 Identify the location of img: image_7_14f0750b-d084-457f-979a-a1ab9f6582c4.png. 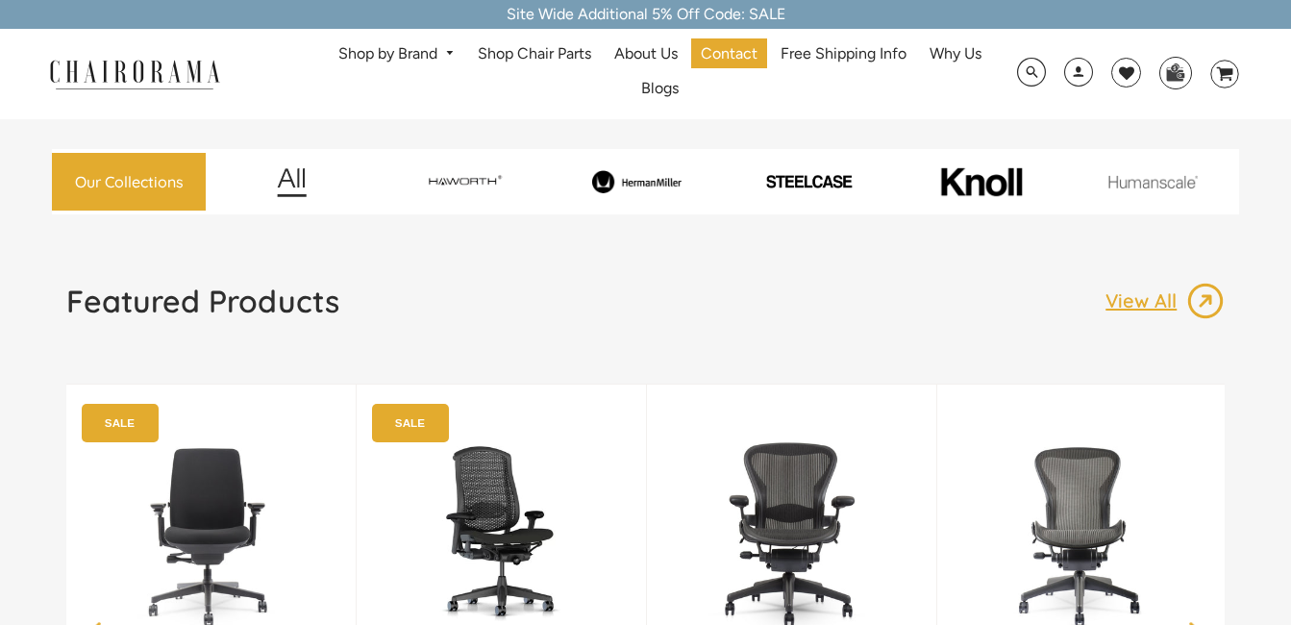
(464, 182).